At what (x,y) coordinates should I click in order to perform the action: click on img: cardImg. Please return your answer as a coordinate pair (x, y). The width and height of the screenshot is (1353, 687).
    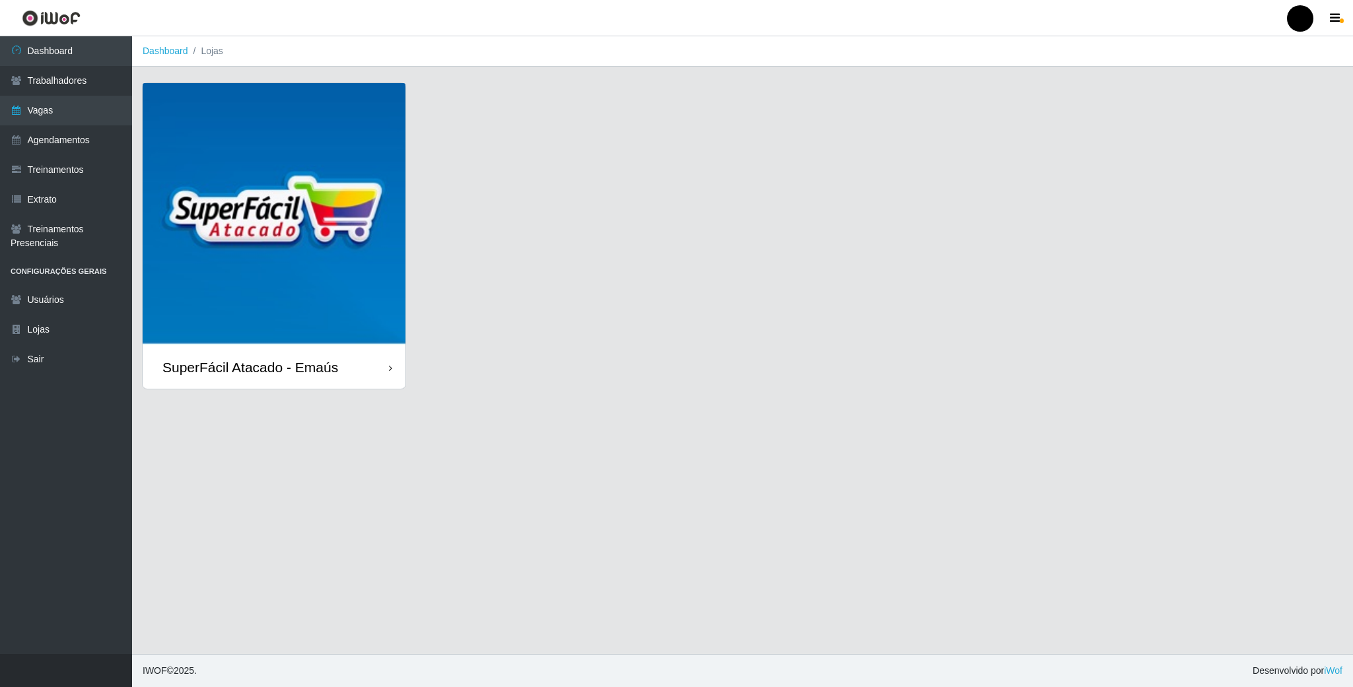
    Looking at the image, I should click on (274, 215).